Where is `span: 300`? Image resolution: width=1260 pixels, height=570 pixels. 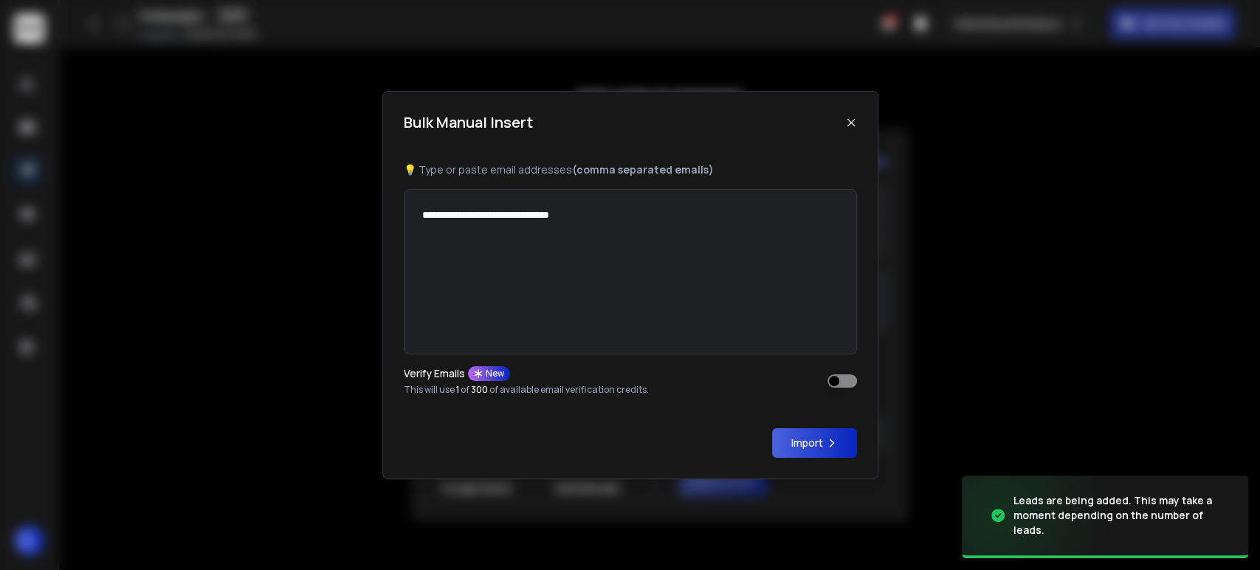 span: 300 is located at coordinates (479, 389).